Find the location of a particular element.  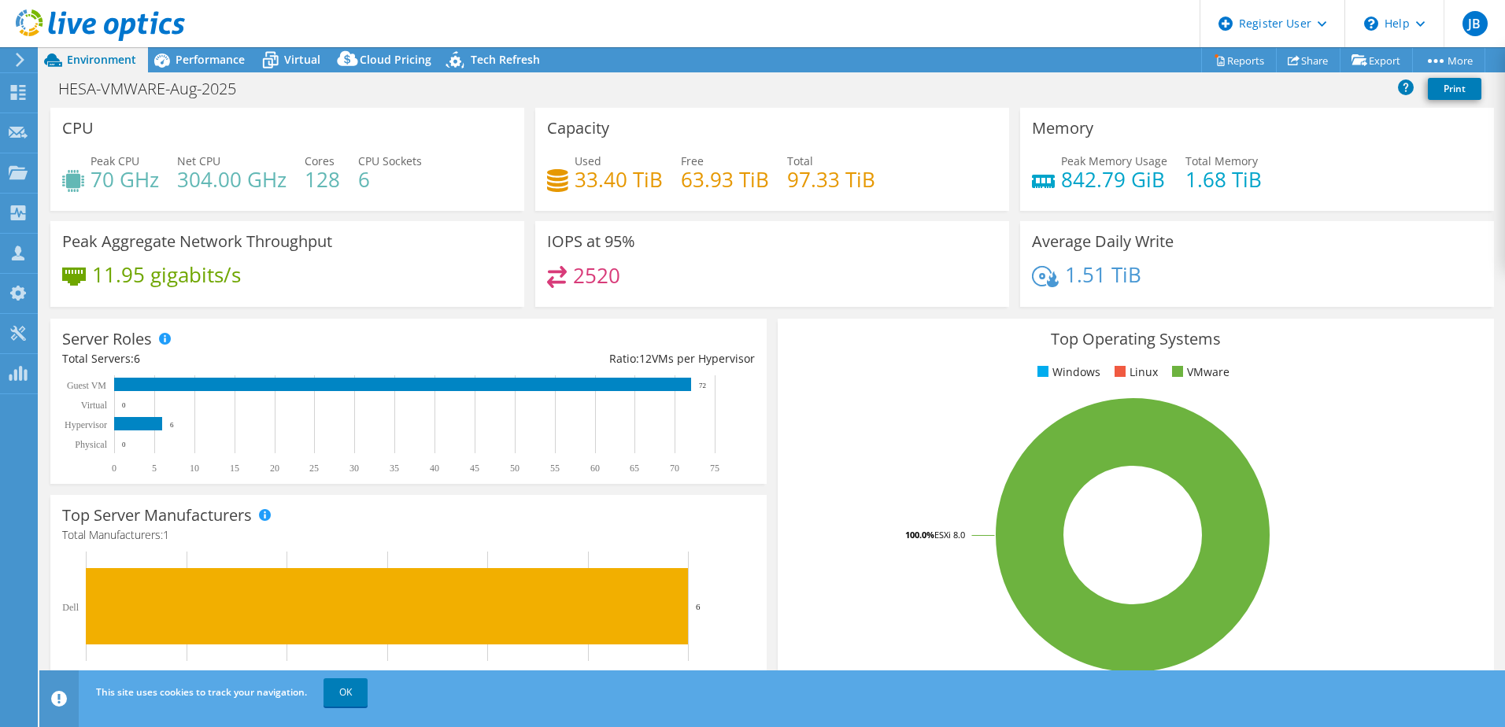

h4: 33.40 TiB is located at coordinates (619, 179).